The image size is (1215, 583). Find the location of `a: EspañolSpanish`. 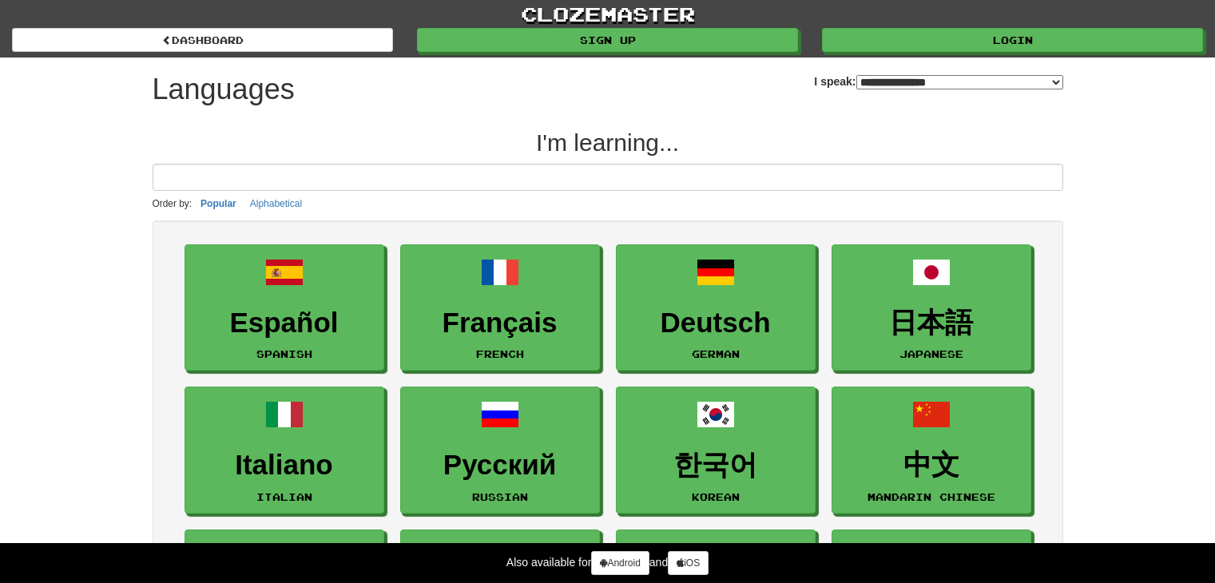

a: EspañolSpanish is located at coordinates (284, 307).